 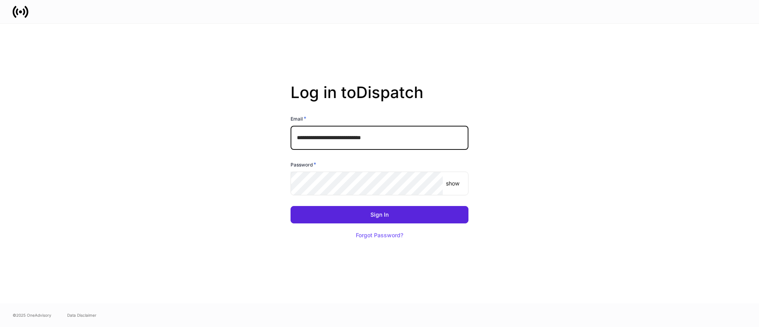 I want to click on h6: Password, so click(x=303, y=164).